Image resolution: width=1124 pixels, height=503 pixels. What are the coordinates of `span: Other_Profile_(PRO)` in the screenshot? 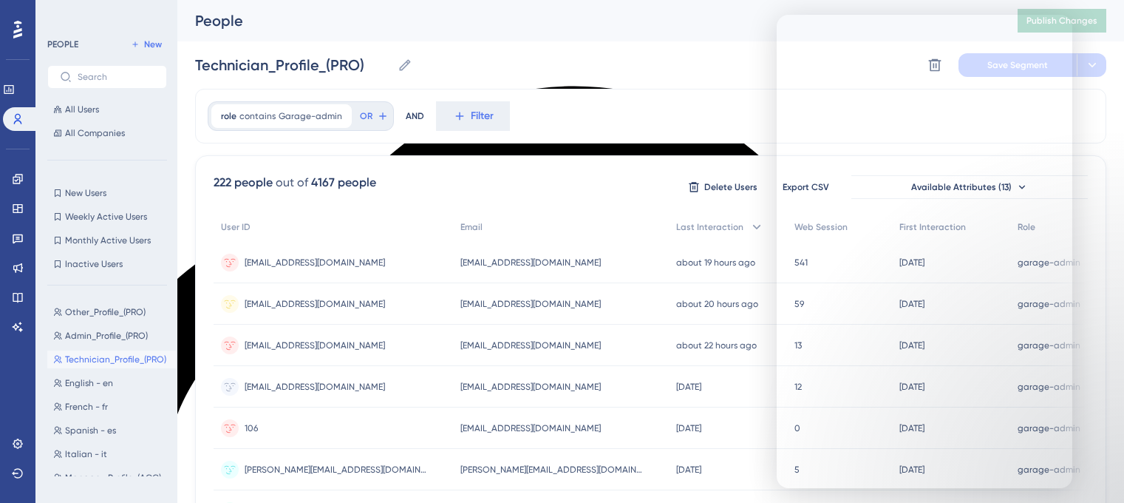 It's located at (105, 312).